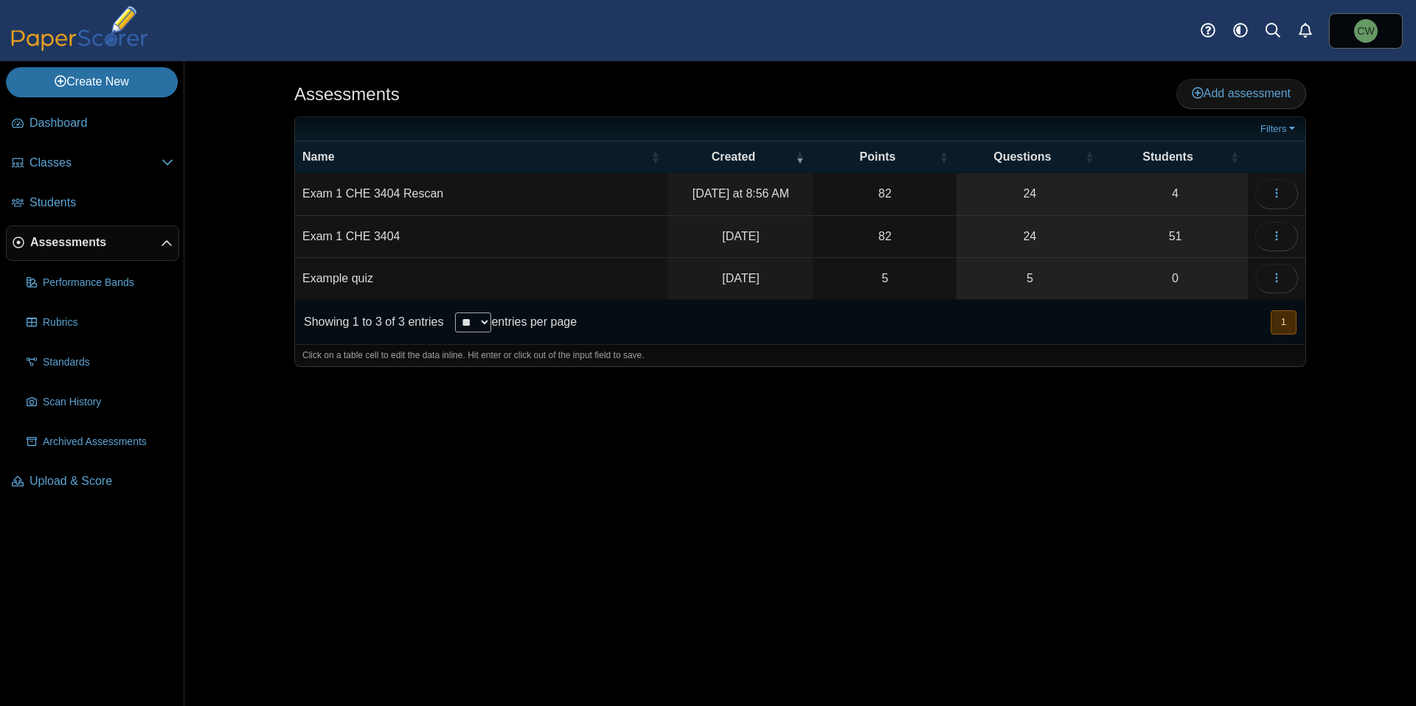  What do you see at coordinates (1175, 279) in the screenshot?
I see `a: 0` at bounding box center [1175, 279].